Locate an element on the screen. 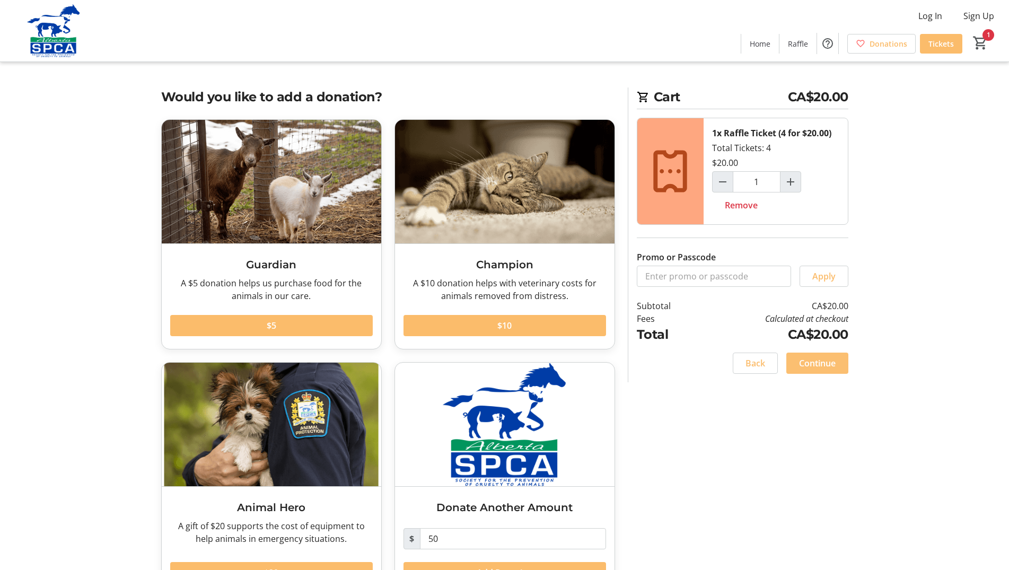  button: Increment by one is located at coordinates (791, 182).